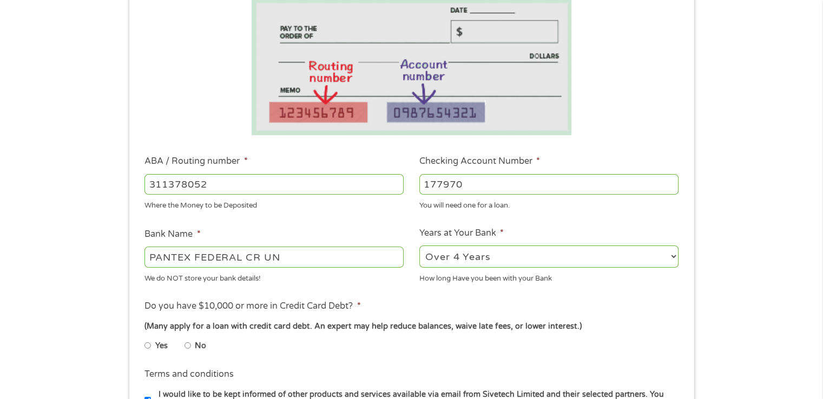  I want to click on div: Where the Money to be Deposited, so click(274, 204).